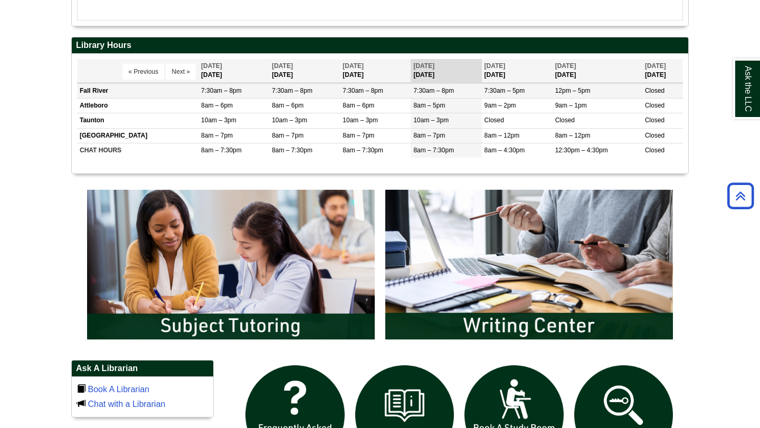 This screenshot has height=428, width=760. I want to click on span: 7:30am – 5pm, so click(504, 91).